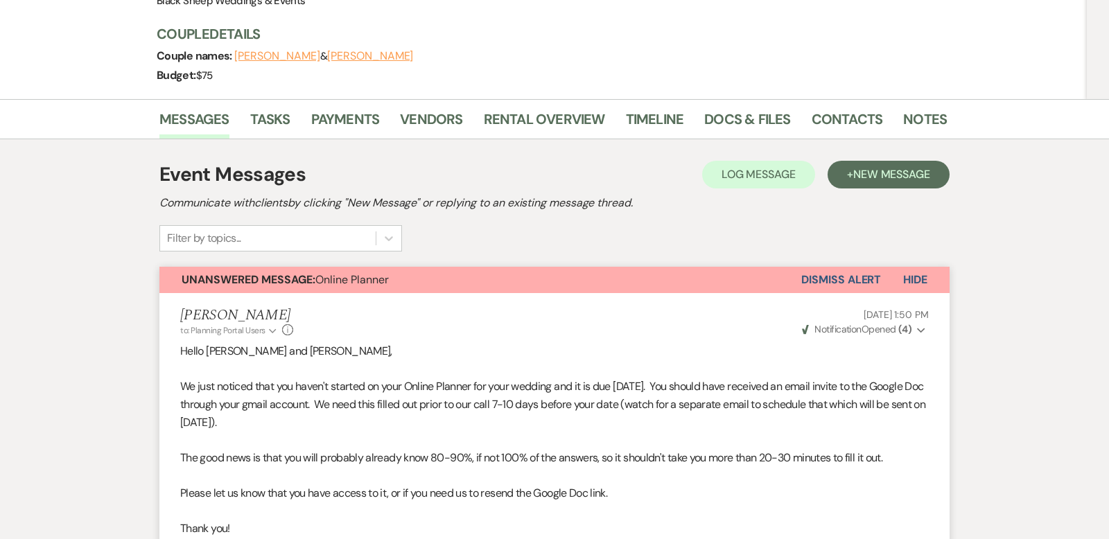 The width and height of the screenshot is (1109, 539). What do you see at coordinates (555, 203) in the screenshot?
I see `h2: Communicate with clients by clicking "New Message" or replying to an existing message thread.` at bounding box center [555, 203].